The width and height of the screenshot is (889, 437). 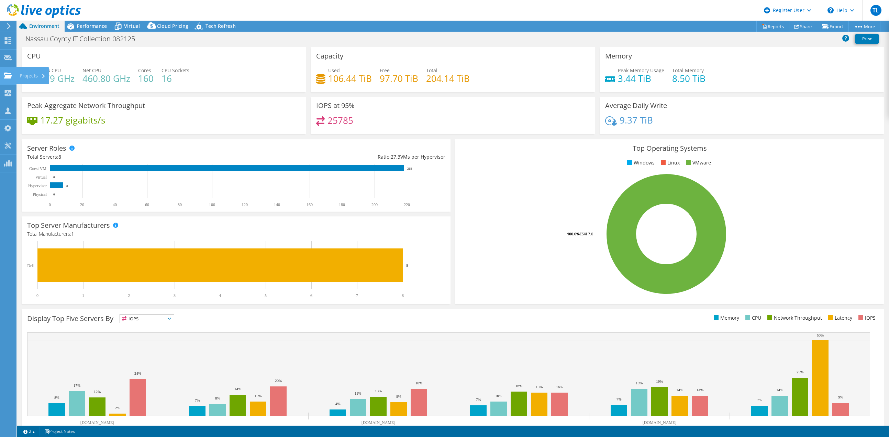 What do you see at coordinates (173, 26) in the screenshot?
I see `span: Cloud Pricing` at bounding box center [173, 26].